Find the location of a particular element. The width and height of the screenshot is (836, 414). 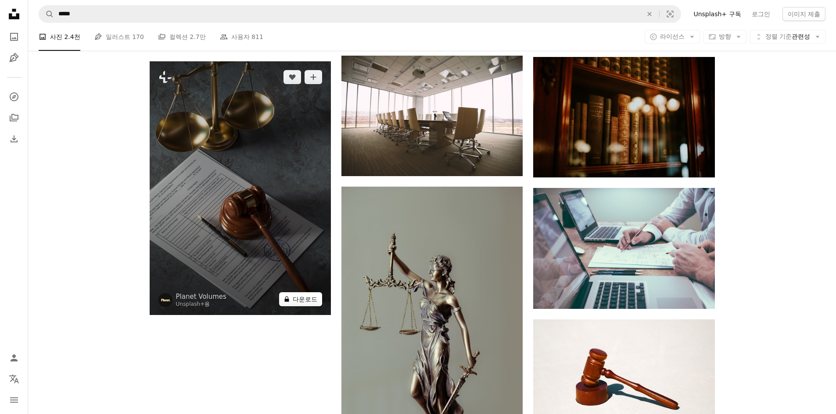

img: 유리 책장에 있는 책 is located at coordinates (623, 117).